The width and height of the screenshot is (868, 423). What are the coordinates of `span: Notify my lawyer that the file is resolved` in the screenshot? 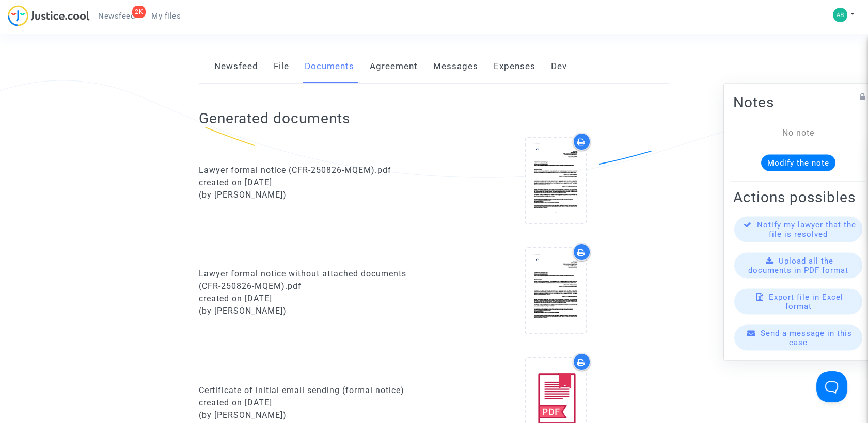 It's located at (807, 230).